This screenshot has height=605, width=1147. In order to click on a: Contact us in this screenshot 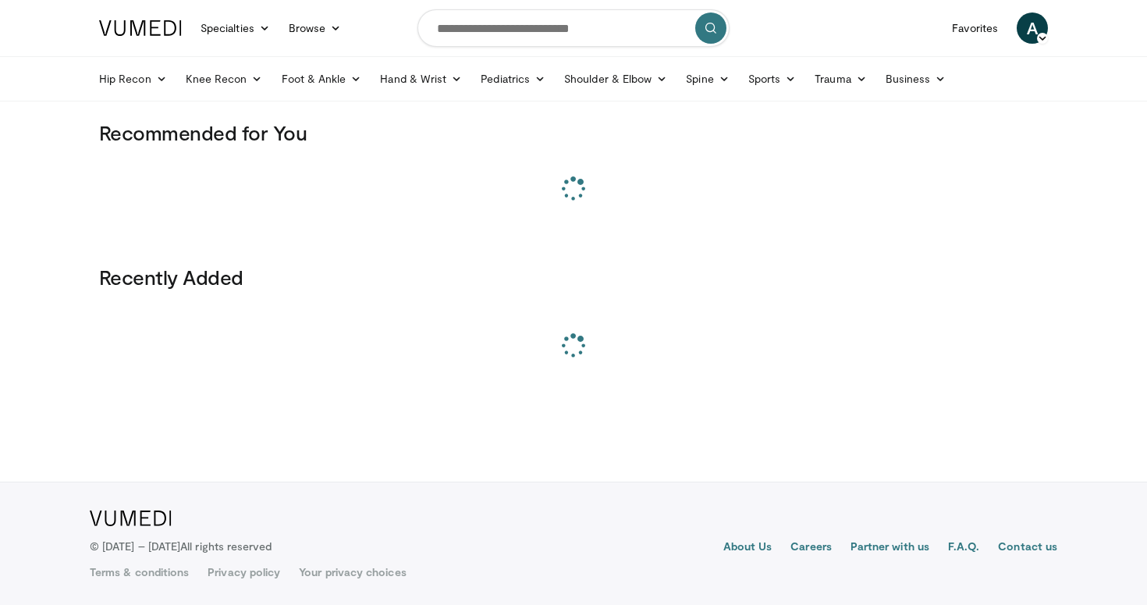, I will do `click(1028, 548)`.